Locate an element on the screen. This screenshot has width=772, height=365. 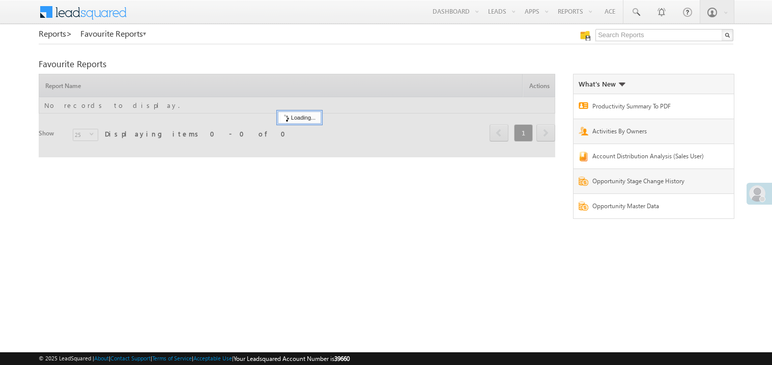
a: Acceptable Use is located at coordinates (213, 358).